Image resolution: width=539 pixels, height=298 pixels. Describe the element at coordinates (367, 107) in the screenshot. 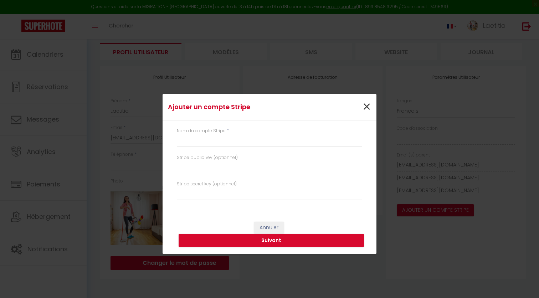

I see `button: Close` at that location.